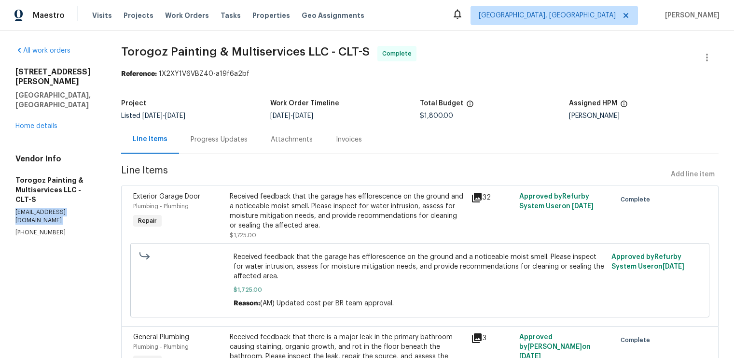 The height and width of the screenshot is (358, 734). I want to click on span: Received feedback that the garage has efflorescence on the ground and a noticeable moist smell. P..., so click(419, 266).